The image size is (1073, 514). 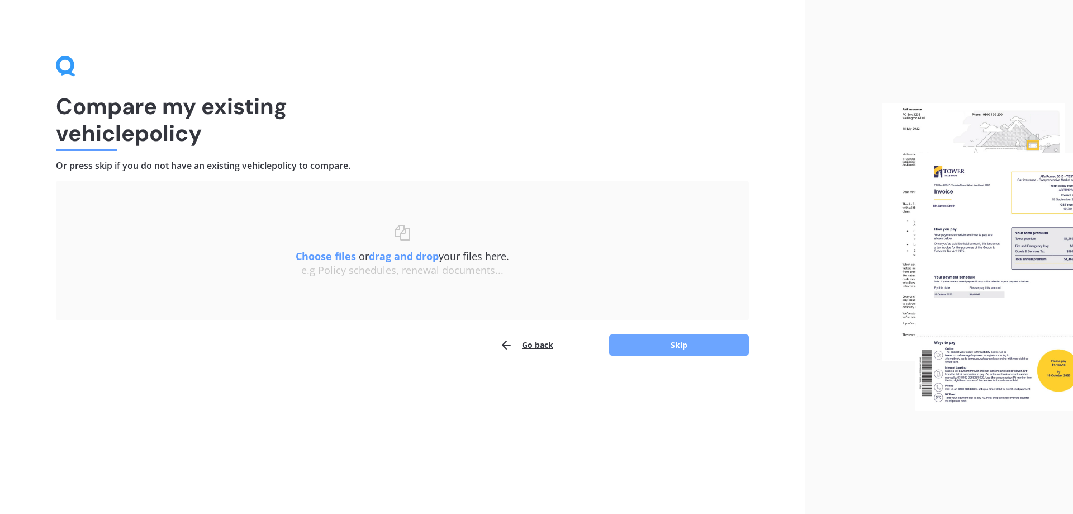 What do you see at coordinates (527, 345) in the screenshot?
I see `button: Go back` at bounding box center [527, 345].